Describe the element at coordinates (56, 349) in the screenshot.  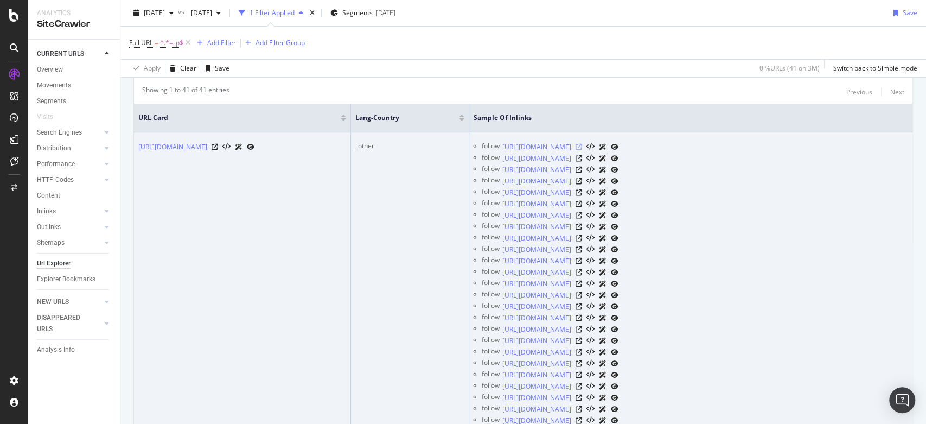
I see `div: Analysis Info` at that location.